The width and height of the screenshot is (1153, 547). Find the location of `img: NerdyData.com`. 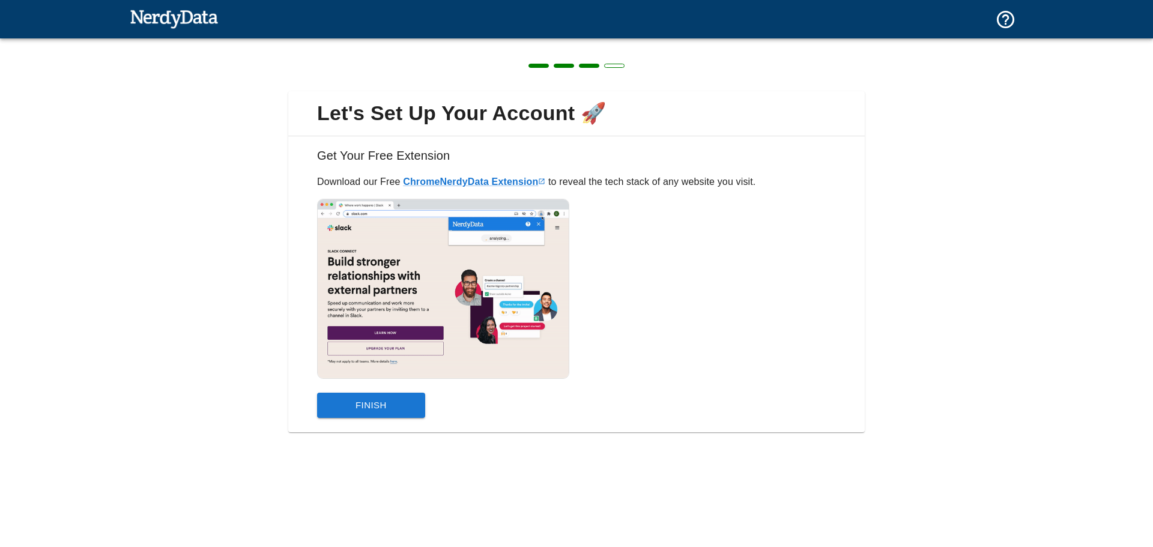

img: NerdyData.com is located at coordinates (174, 19).